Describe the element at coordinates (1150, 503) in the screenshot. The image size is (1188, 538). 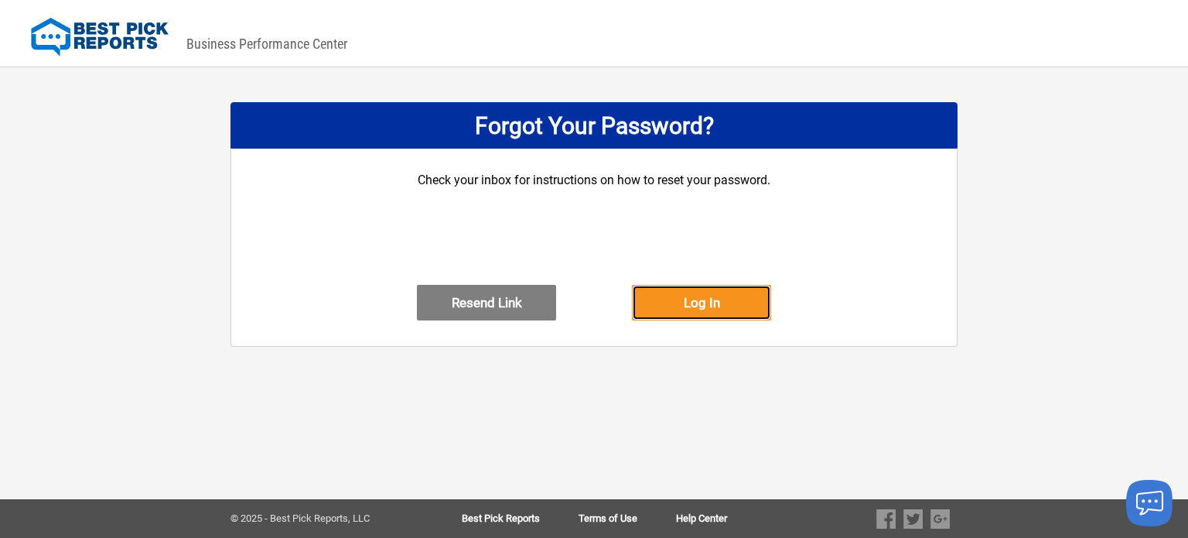
I see `button: Launch chat` at that location.